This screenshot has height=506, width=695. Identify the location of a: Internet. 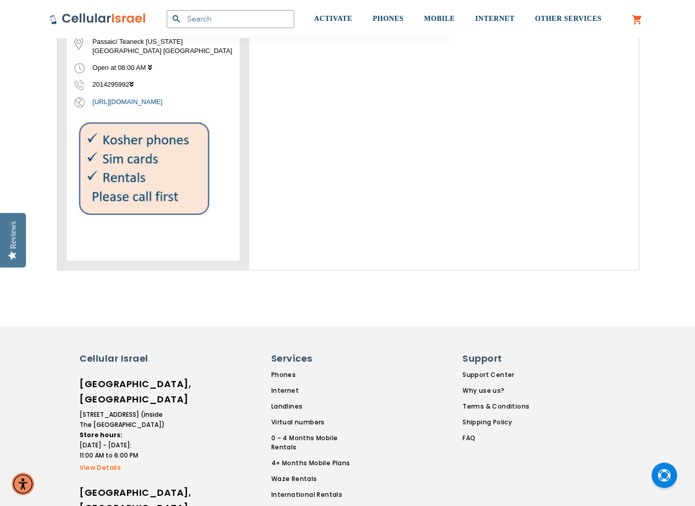
(318, 390).